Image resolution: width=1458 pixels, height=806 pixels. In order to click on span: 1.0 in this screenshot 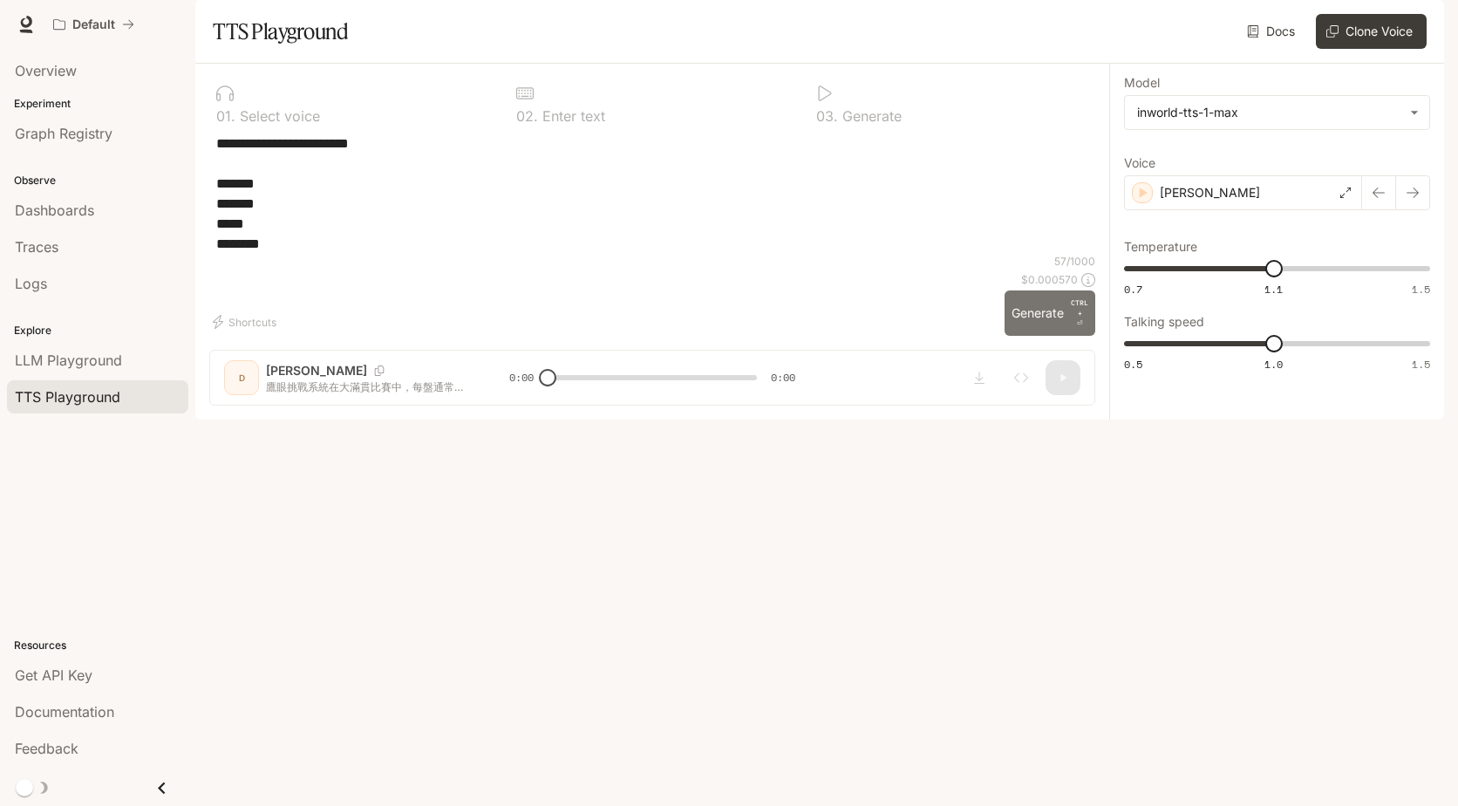, I will do `click(1273, 364)`.